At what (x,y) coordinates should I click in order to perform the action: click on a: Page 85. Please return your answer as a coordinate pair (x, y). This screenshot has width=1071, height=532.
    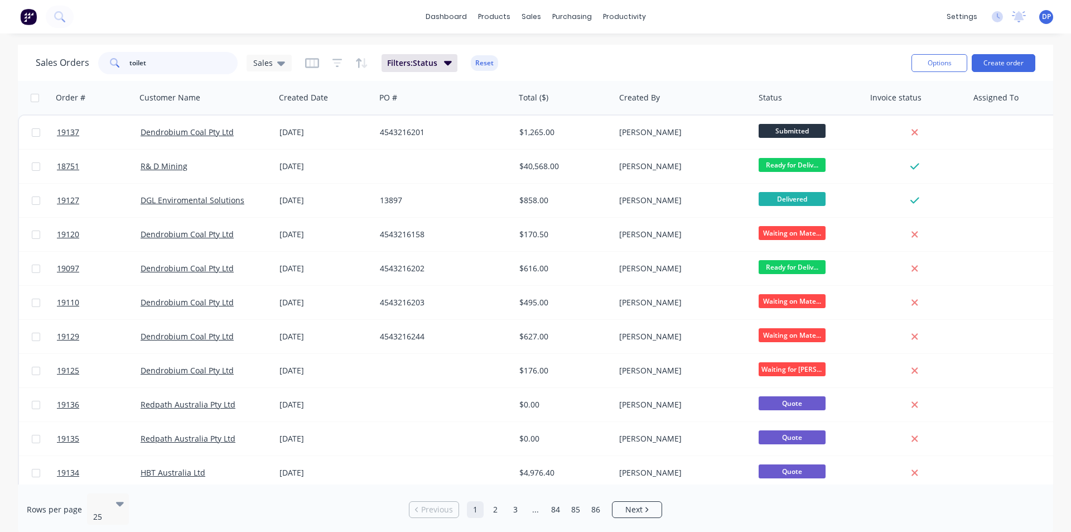
    Looking at the image, I should click on (576, 509).